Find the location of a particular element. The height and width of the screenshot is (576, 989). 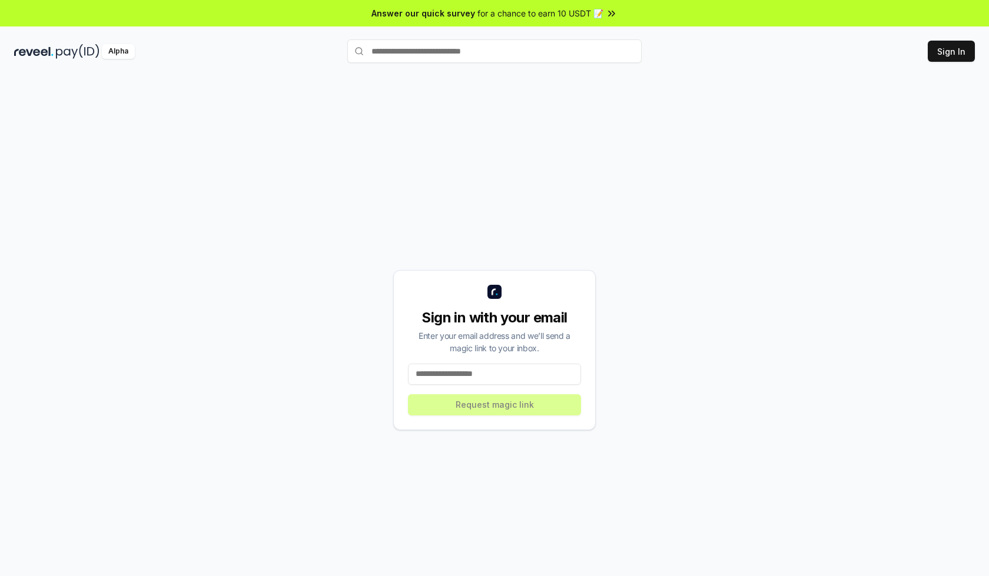

div: Enter your email address and we’ll send a magic link to your inbox. is located at coordinates (495, 342).